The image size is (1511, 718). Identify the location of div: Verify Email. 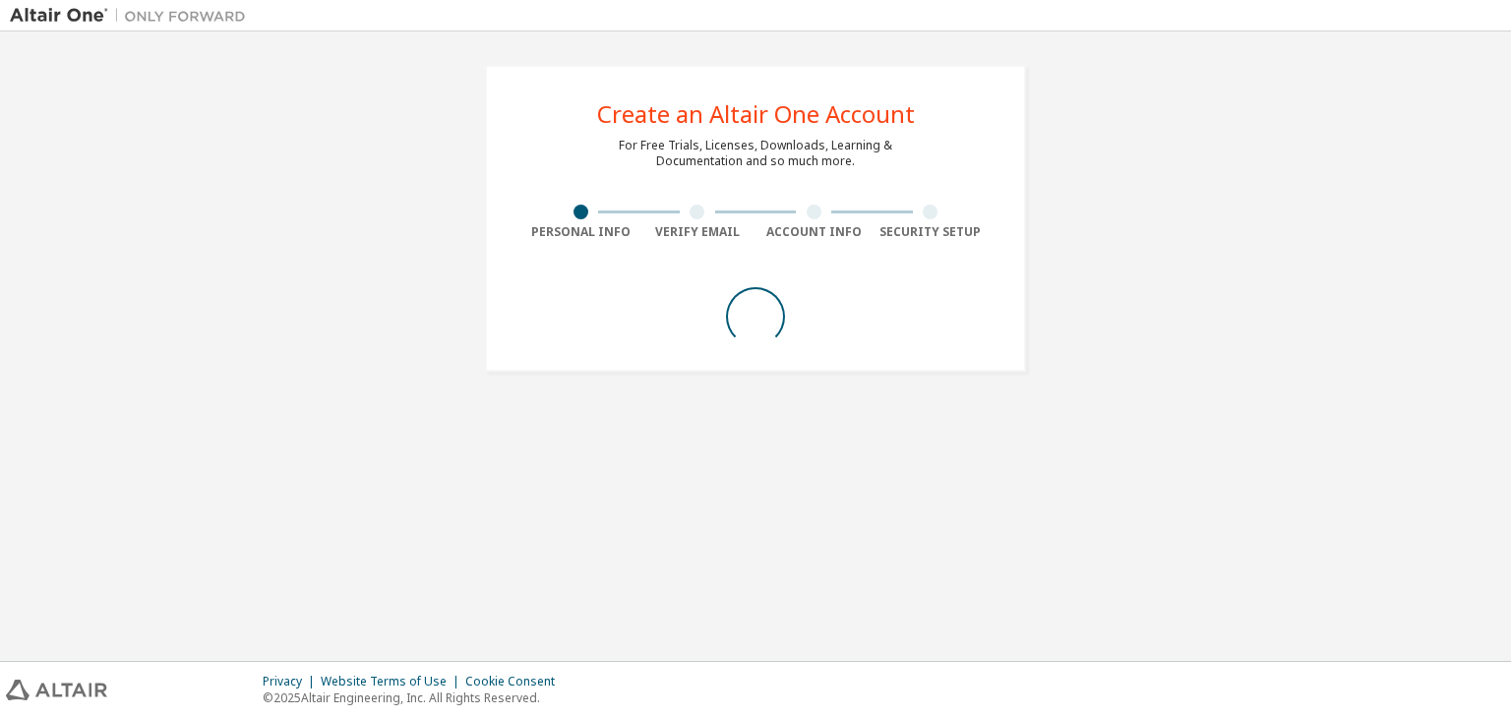
(697, 232).